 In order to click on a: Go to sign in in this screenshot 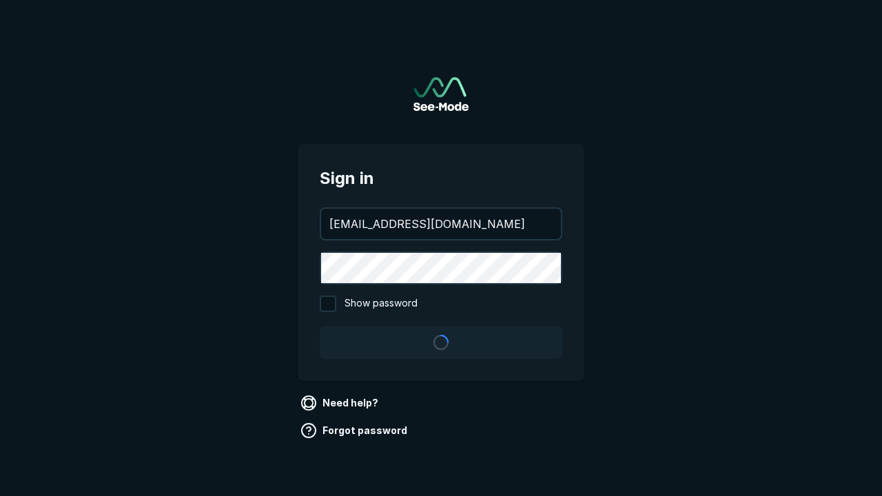, I will do `click(441, 94)`.